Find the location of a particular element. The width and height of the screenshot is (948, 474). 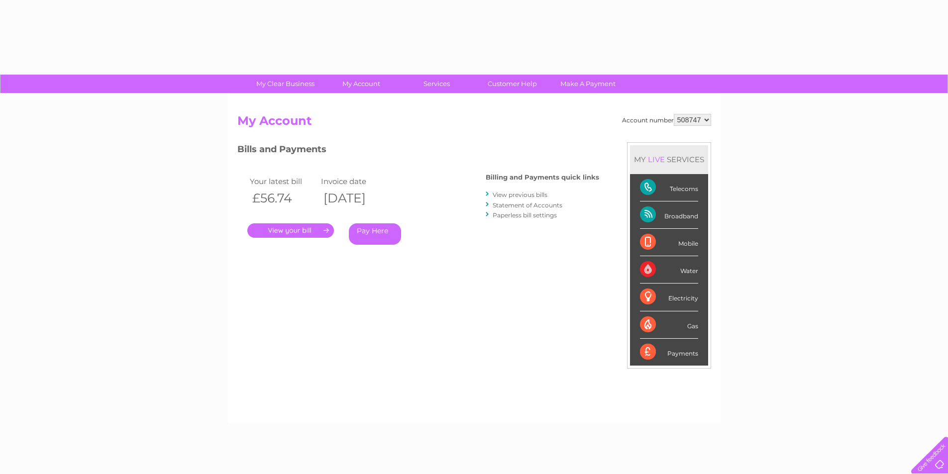

a: Make A Payment is located at coordinates (588, 84).